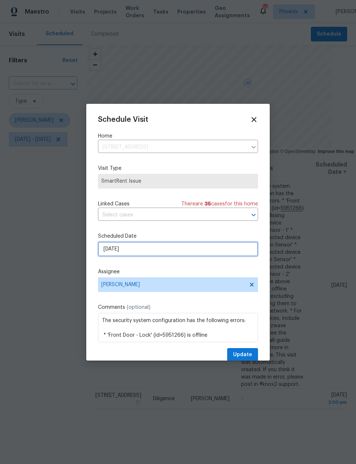  I want to click on span: SmartRent Issue, so click(178, 181).